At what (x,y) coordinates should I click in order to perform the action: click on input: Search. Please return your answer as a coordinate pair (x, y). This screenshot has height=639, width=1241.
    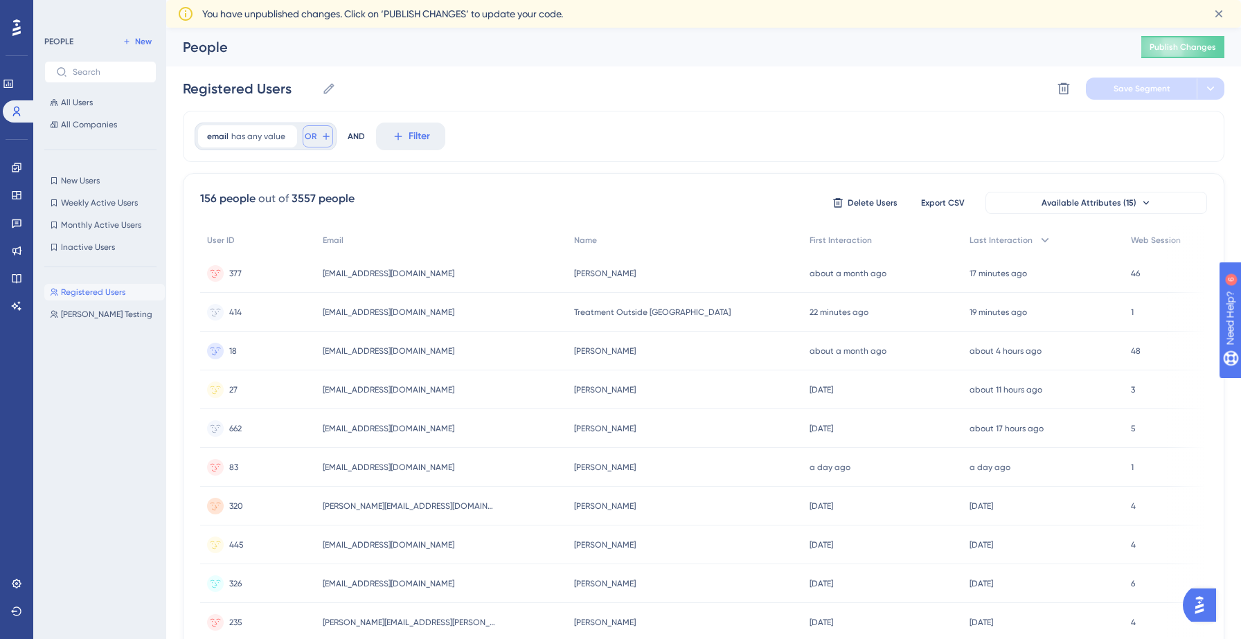
    Looking at the image, I should click on (109, 72).